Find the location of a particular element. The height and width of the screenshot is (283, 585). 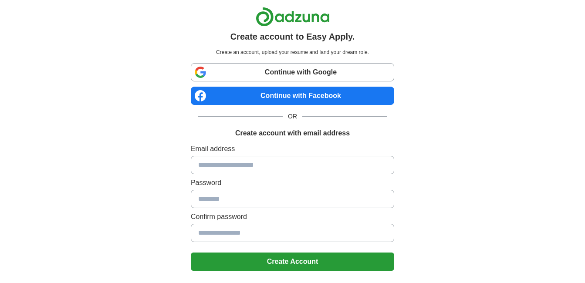

label: Email address is located at coordinates (292, 149).